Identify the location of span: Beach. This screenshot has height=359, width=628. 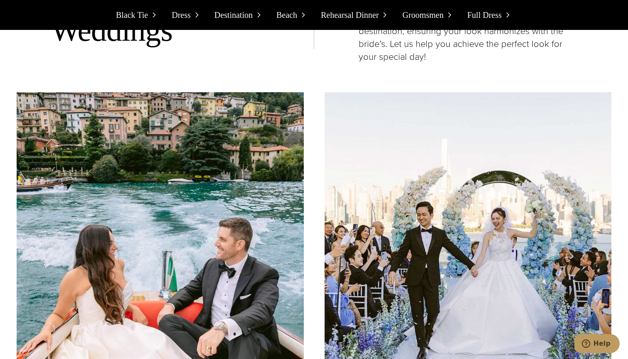
(287, 15).